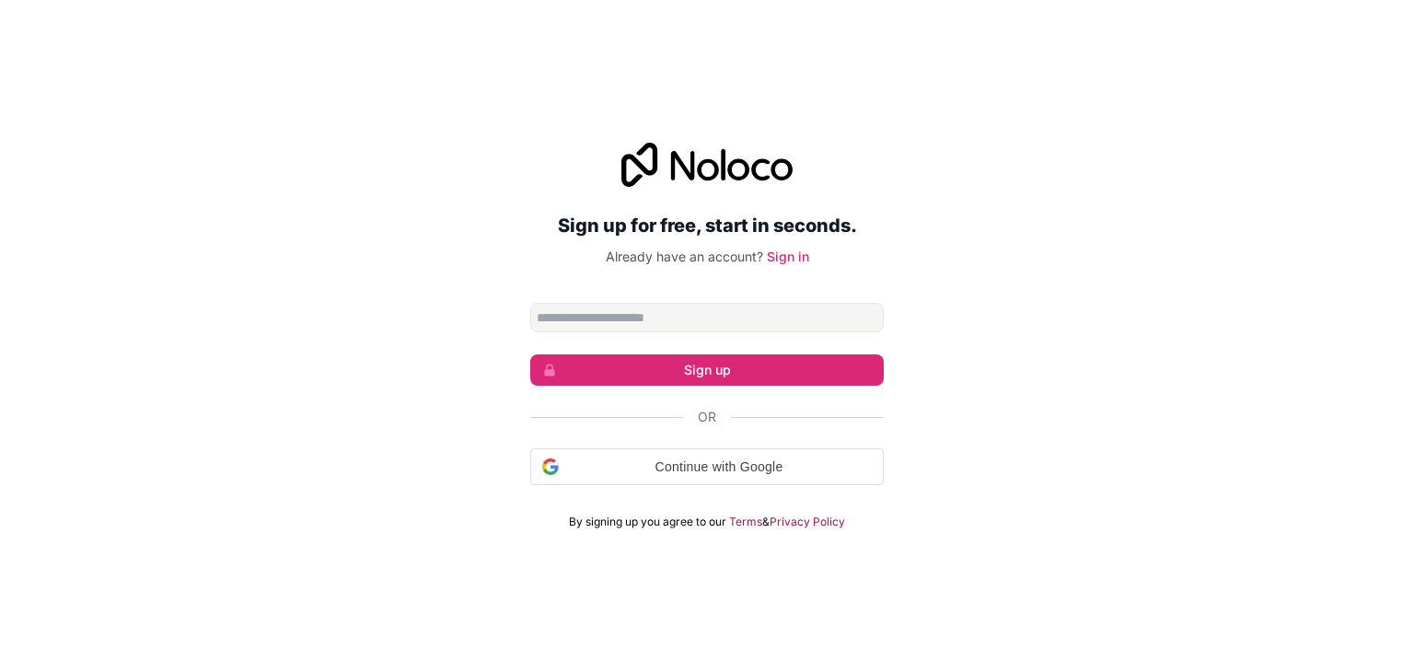  Describe the element at coordinates (647, 522) in the screenshot. I see `span: By signing up you agree to our` at that location.